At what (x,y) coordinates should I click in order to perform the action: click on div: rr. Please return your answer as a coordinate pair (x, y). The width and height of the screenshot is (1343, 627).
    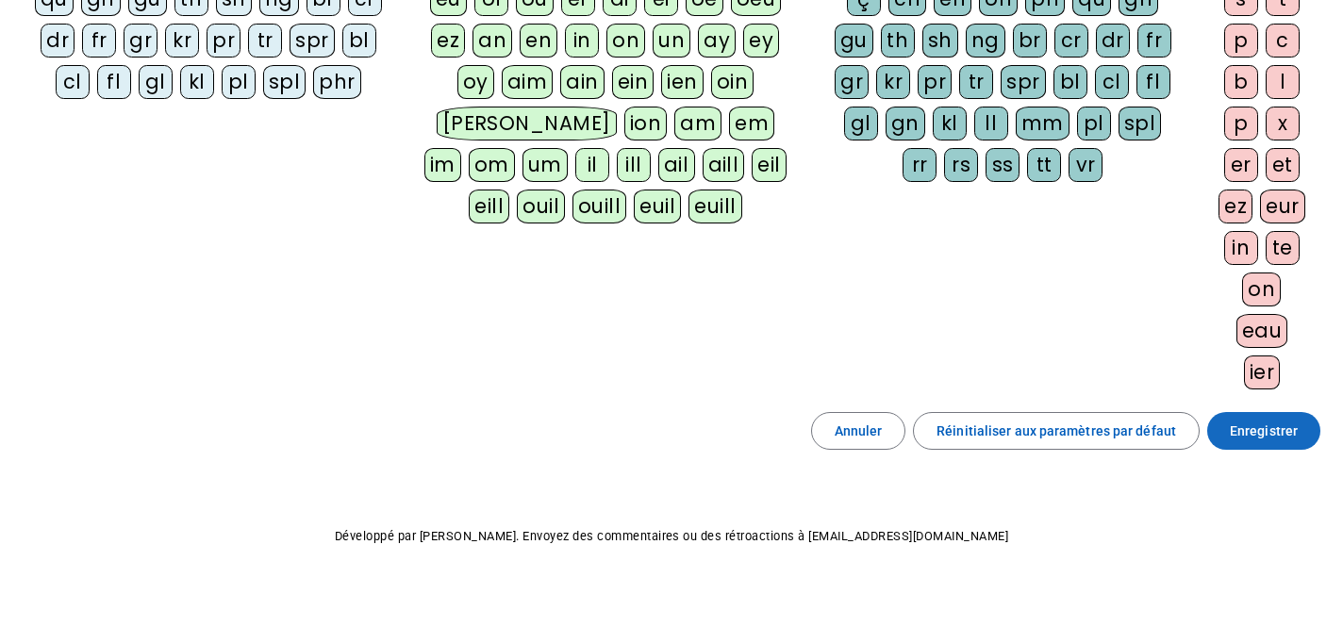
    Looking at the image, I should click on (920, 165).